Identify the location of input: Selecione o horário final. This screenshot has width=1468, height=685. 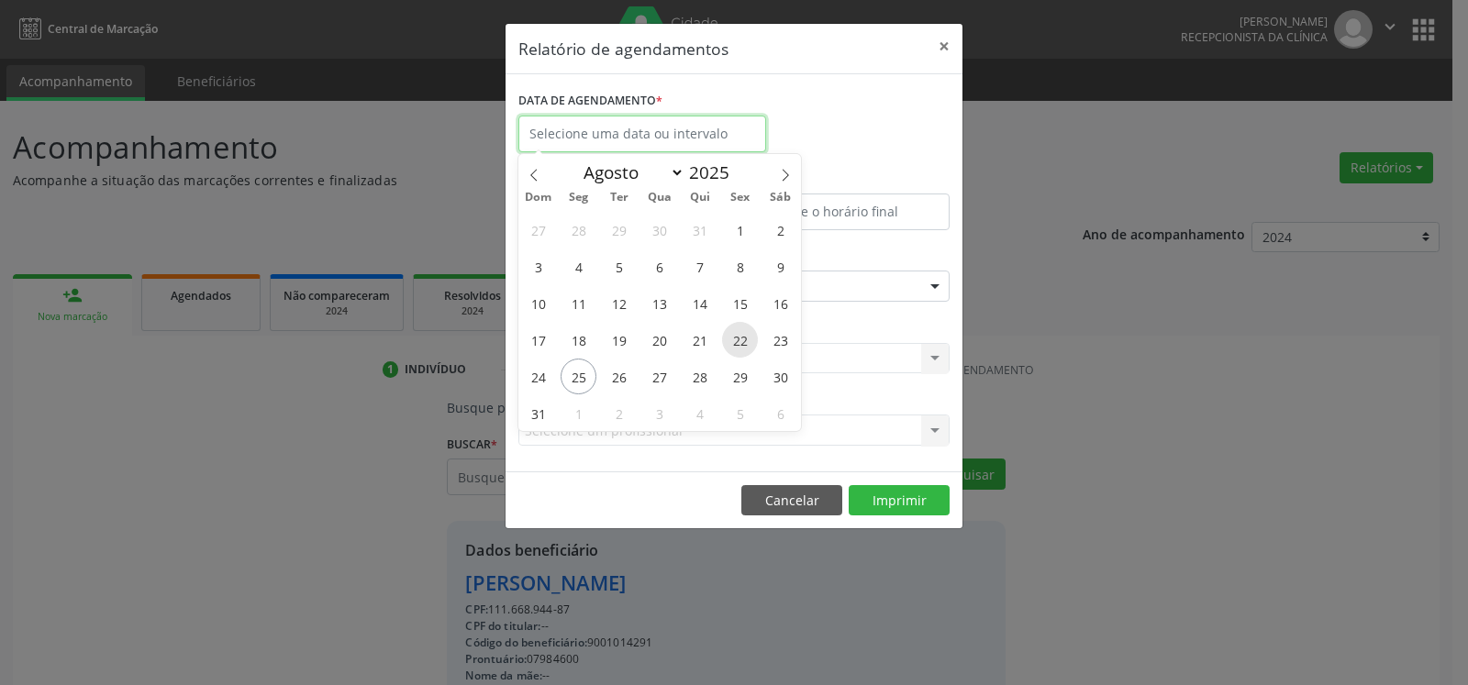
(844, 212).